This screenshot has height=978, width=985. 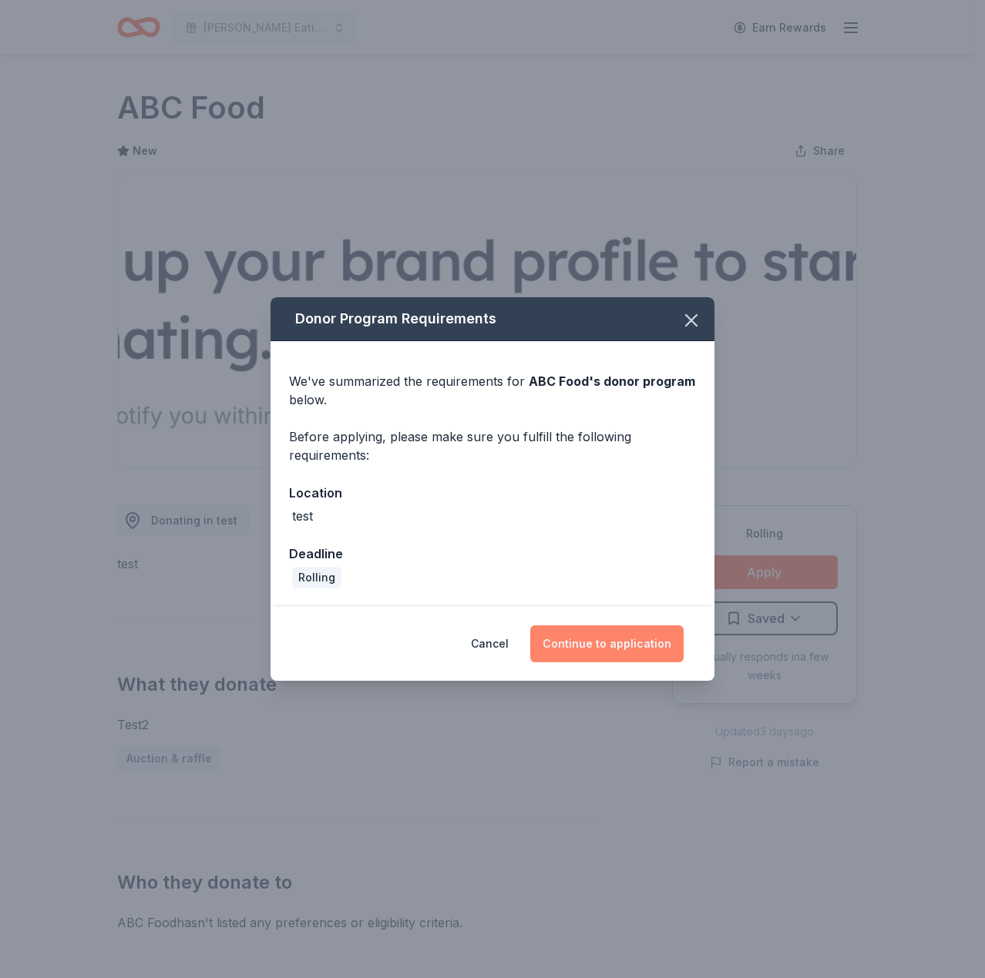 What do you see at coordinates (302, 516) in the screenshot?
I see `div: test` at bounding box center [302, 516].